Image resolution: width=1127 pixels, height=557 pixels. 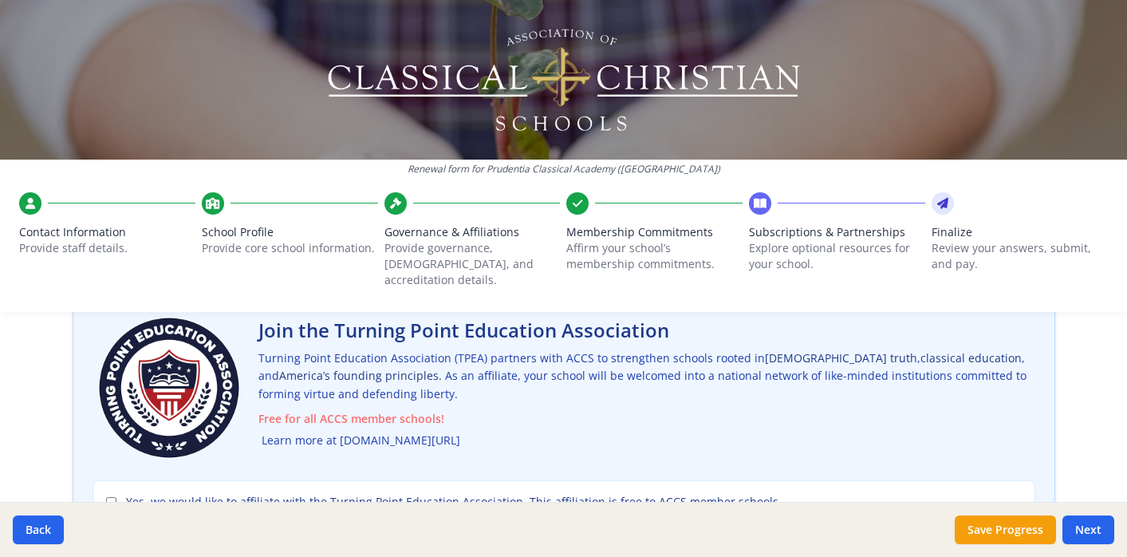 What do you see at coordinates (107, 248) in the screenshot?
I see `p: Provide staff details.` at bounding box center [107, 248].